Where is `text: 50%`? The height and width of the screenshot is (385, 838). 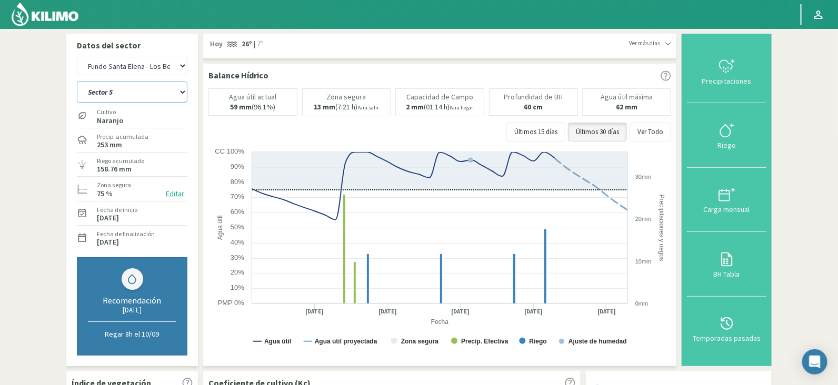 text: 50% is located at coordinates (237, 227).